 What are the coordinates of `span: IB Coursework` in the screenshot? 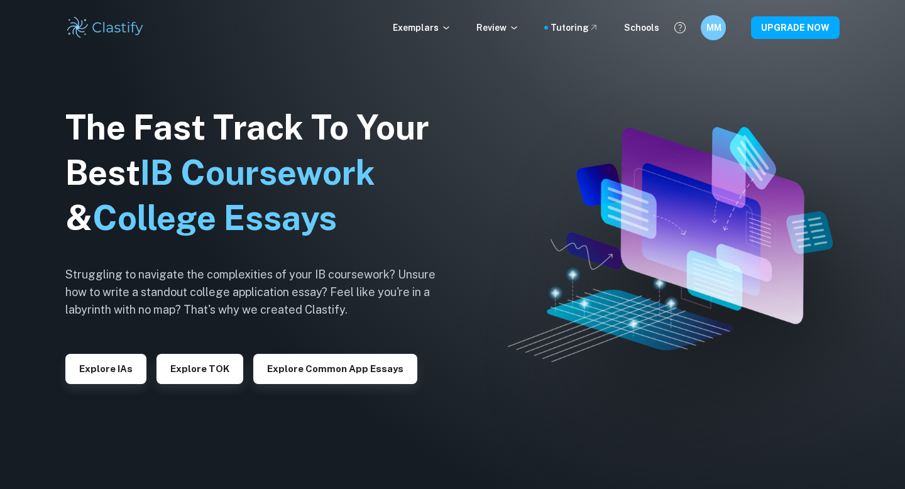 It's located at (258, 172).